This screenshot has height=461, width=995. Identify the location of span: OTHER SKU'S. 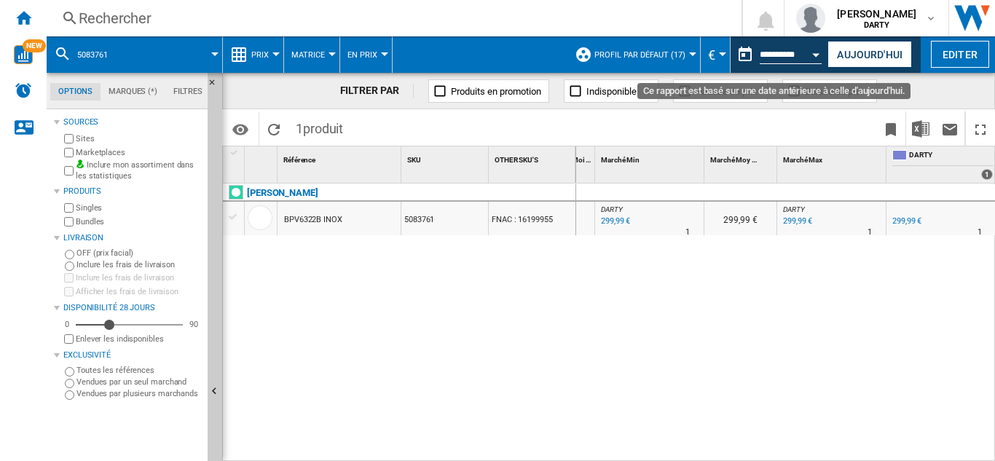
(516, 160).